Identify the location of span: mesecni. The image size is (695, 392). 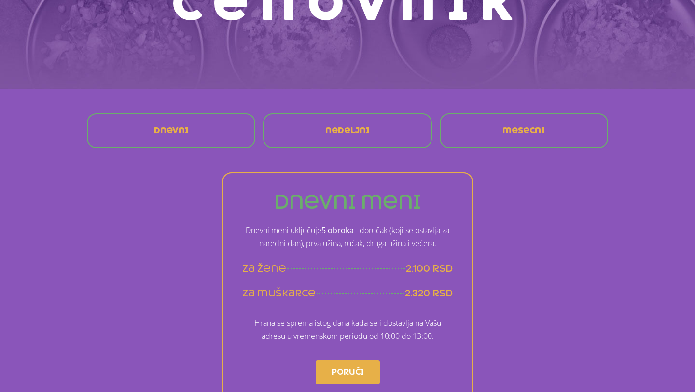
(523, 131).